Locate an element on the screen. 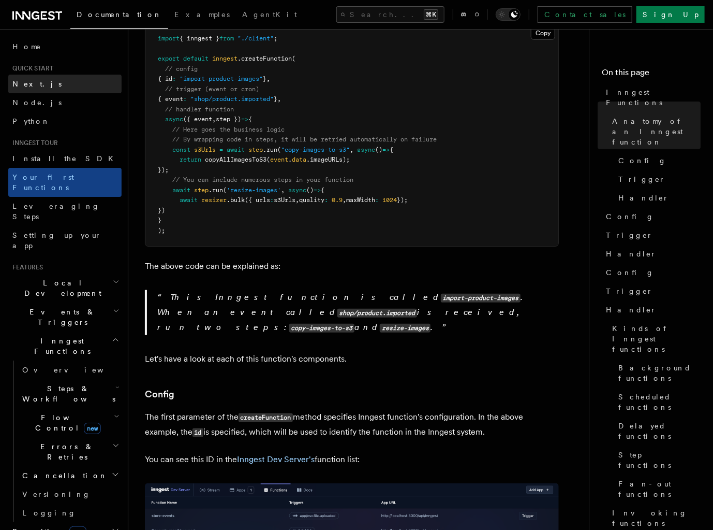  span: Versioning is located at coordinates (56, 494).